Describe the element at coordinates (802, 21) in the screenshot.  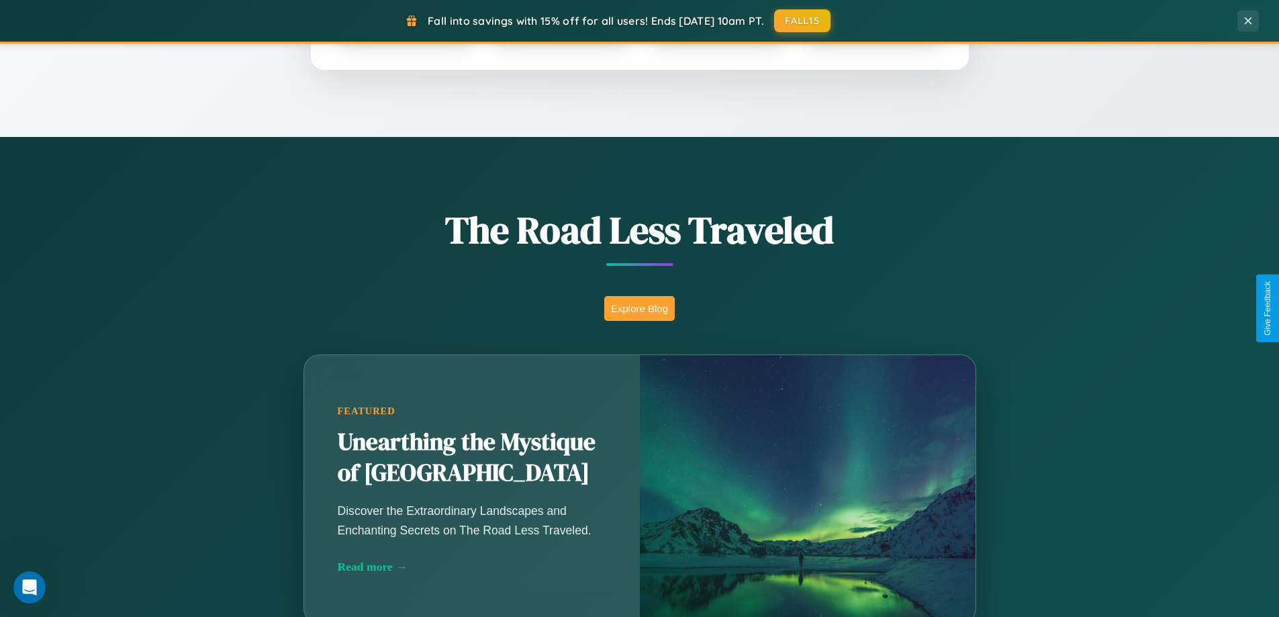
I see `button: FALL15` at that location.